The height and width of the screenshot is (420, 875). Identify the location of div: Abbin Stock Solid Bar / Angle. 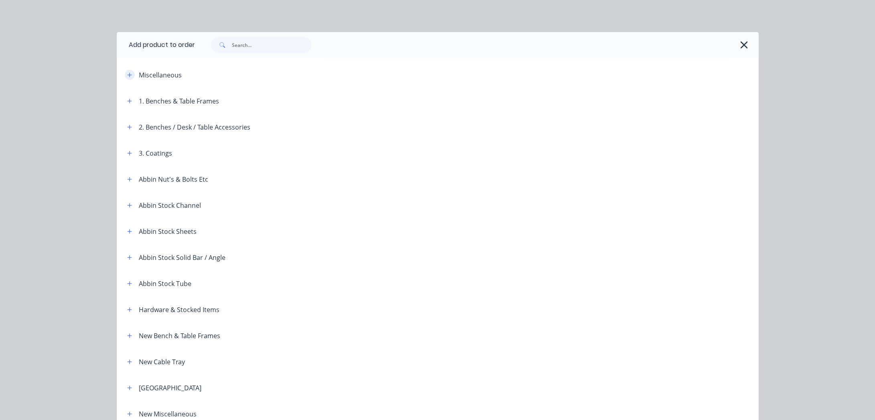
(182, 258).